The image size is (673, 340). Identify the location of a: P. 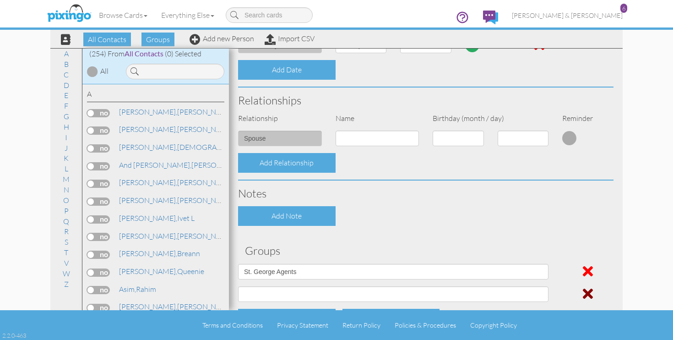
(66, 211).